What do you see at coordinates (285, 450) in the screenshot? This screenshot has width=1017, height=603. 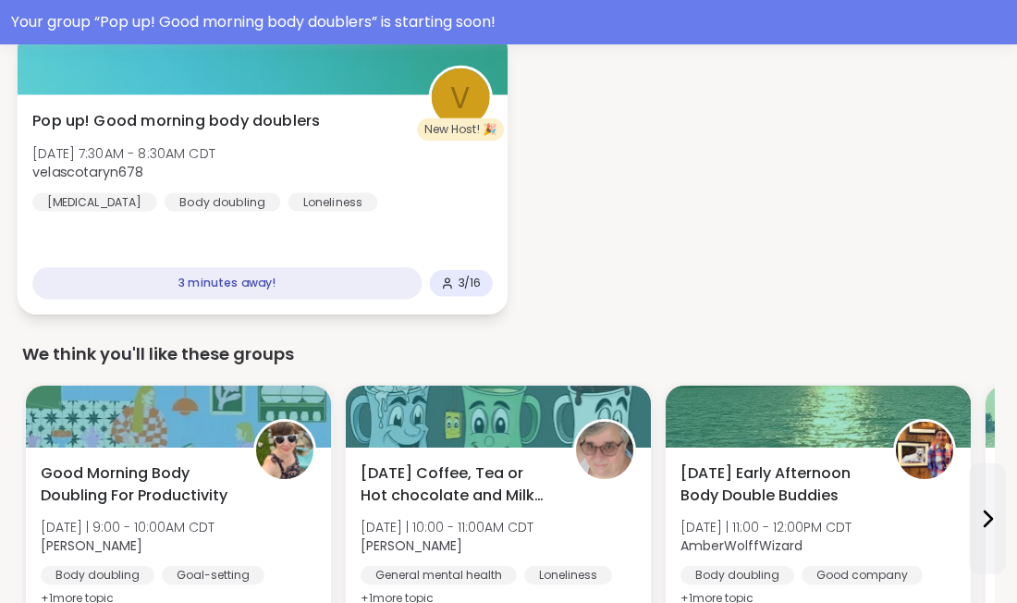 I see `img: Adrienne_QueenOfTheDawn` at bounding box center [285, 450].